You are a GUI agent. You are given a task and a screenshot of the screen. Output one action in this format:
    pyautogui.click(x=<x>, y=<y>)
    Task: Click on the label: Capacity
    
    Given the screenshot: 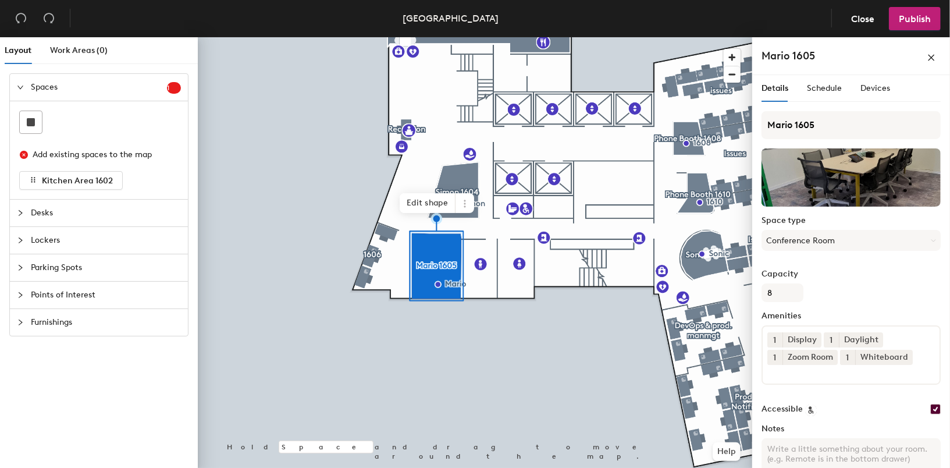 What is the action you would take?
    pyautogui.click(x=851, y=274)
    